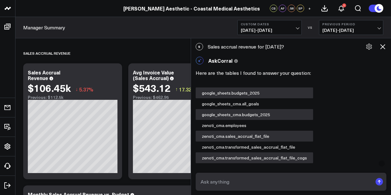  Describe the element at coordinates (86, 89) in the screenshot. I see `span: 5.37%` at that location.